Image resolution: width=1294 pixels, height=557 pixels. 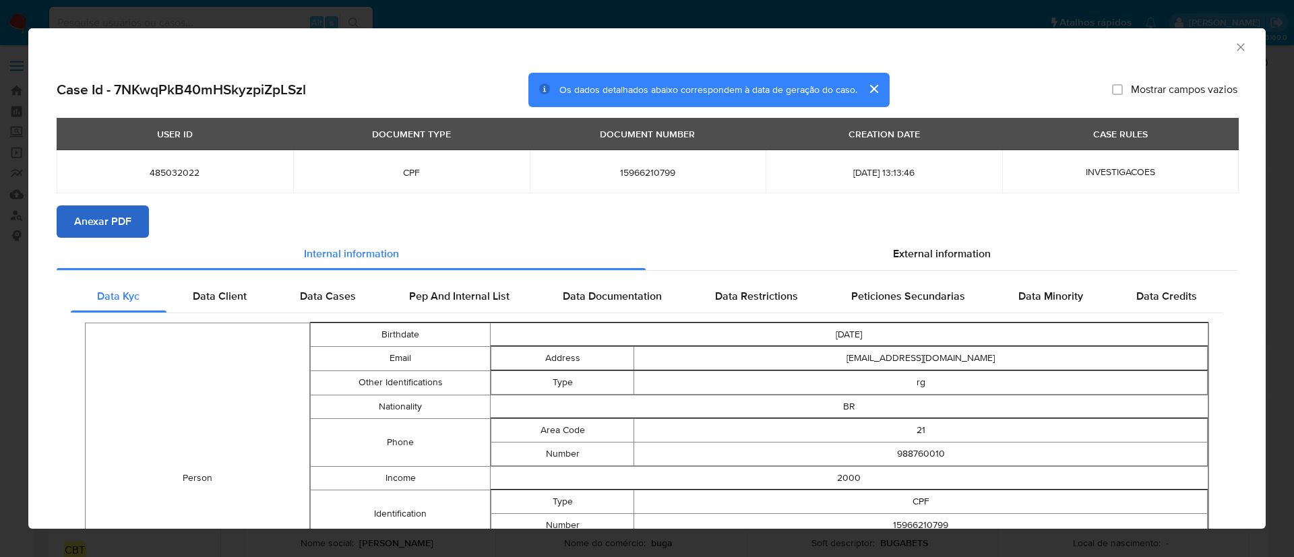 What do you see at coordinates (647, 254) in the screenshot?
I see `div: Detailed info` at bounding box center [647, 254].